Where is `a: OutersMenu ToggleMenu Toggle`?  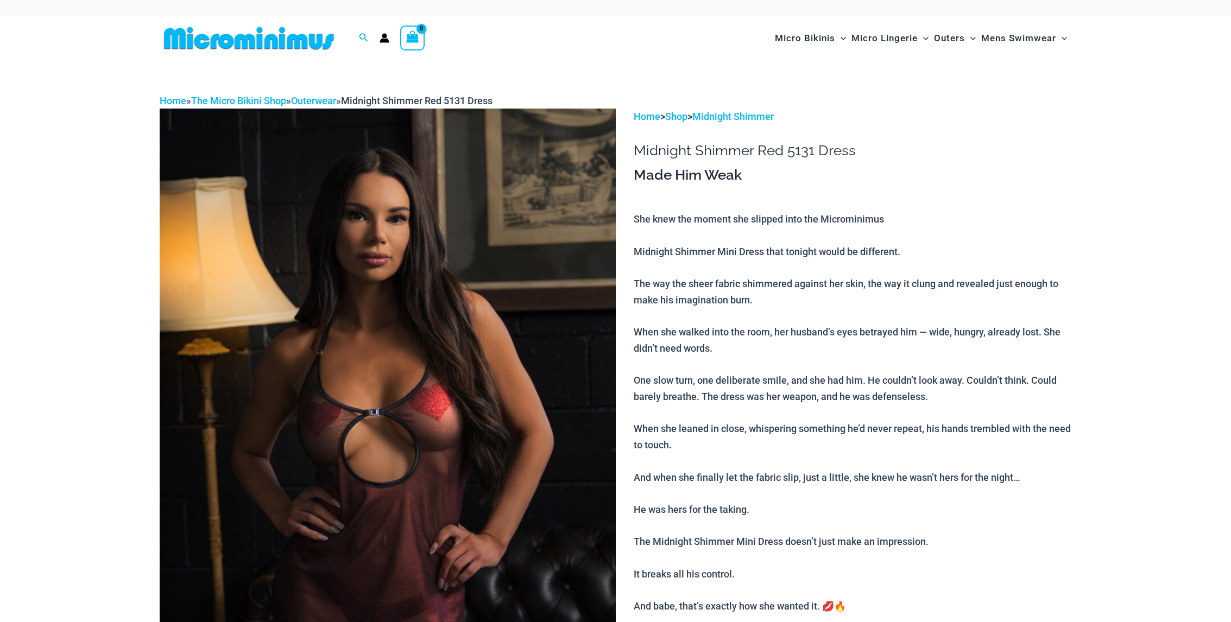 a: OutersMenu ToggleMenu Toggle is located at coordinates (955, 38).